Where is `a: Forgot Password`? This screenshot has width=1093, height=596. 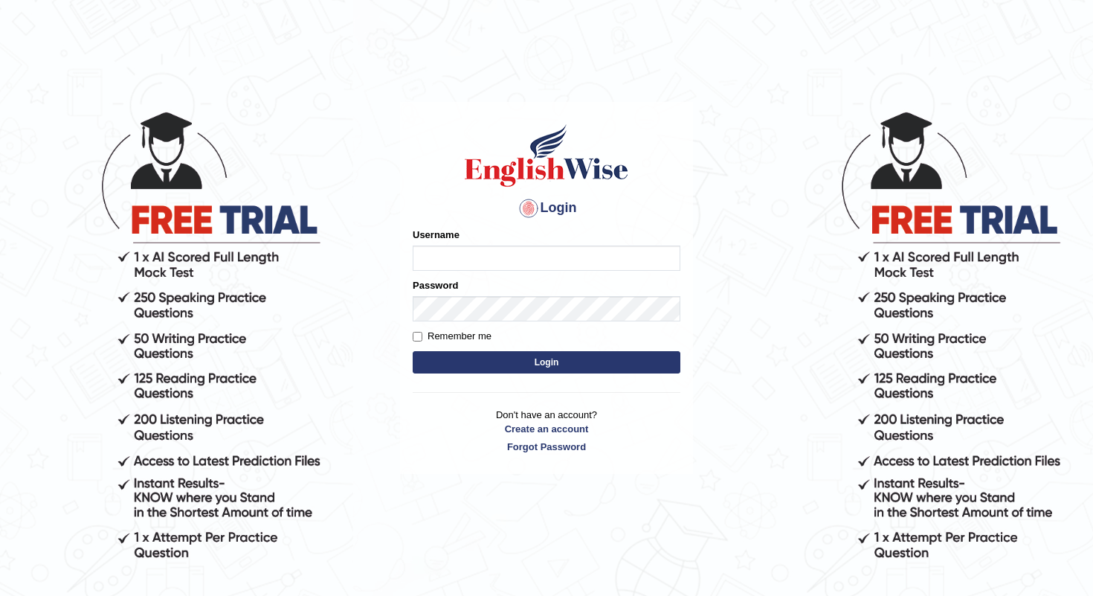
a: Forgot Password is located at coordinates (547, 446).